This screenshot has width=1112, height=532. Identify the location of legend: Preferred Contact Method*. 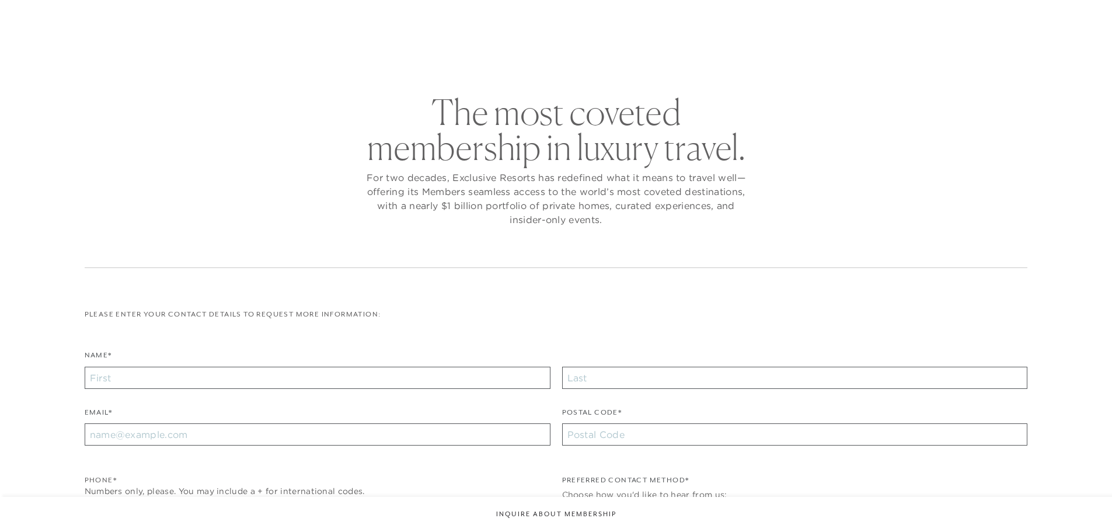
(626, 483).